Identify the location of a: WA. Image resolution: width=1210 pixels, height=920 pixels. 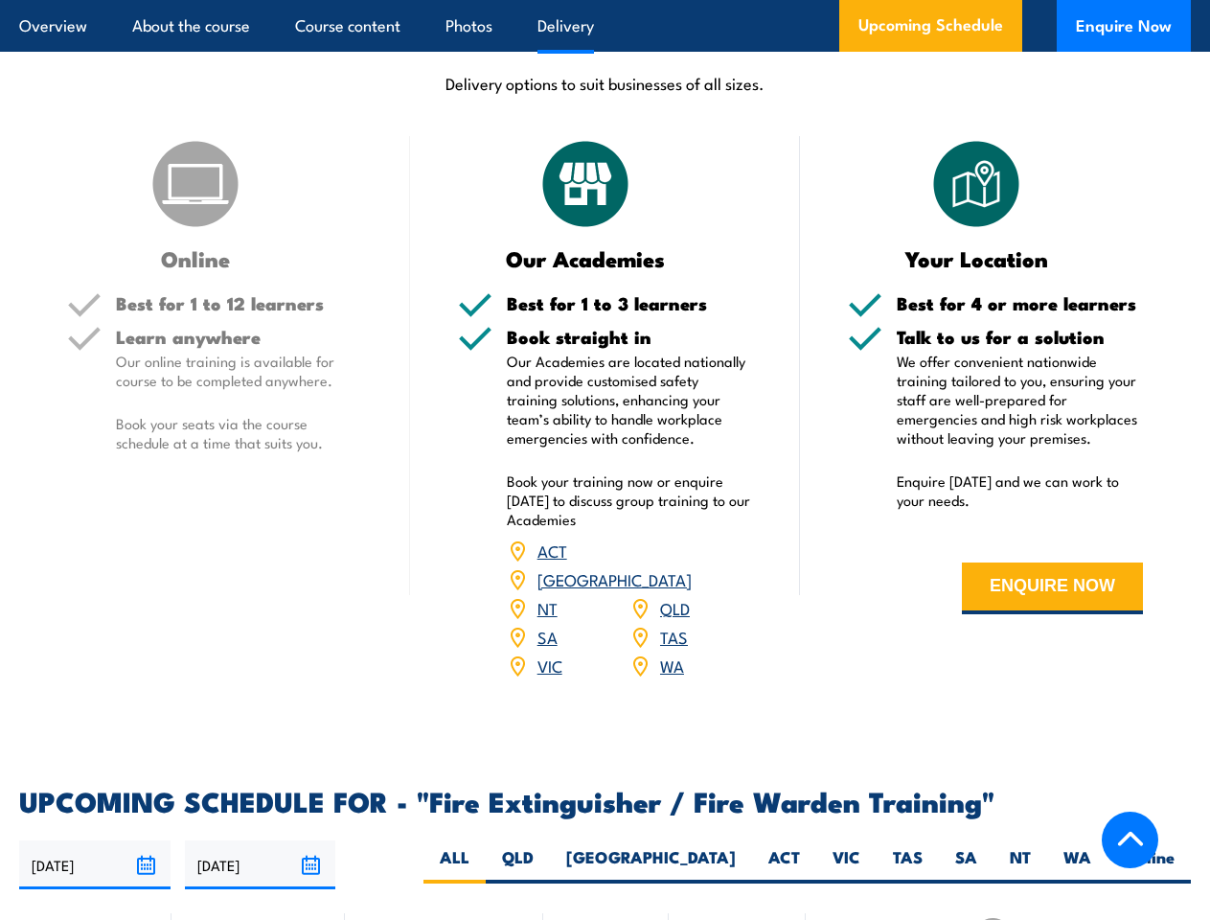
(672, 665).